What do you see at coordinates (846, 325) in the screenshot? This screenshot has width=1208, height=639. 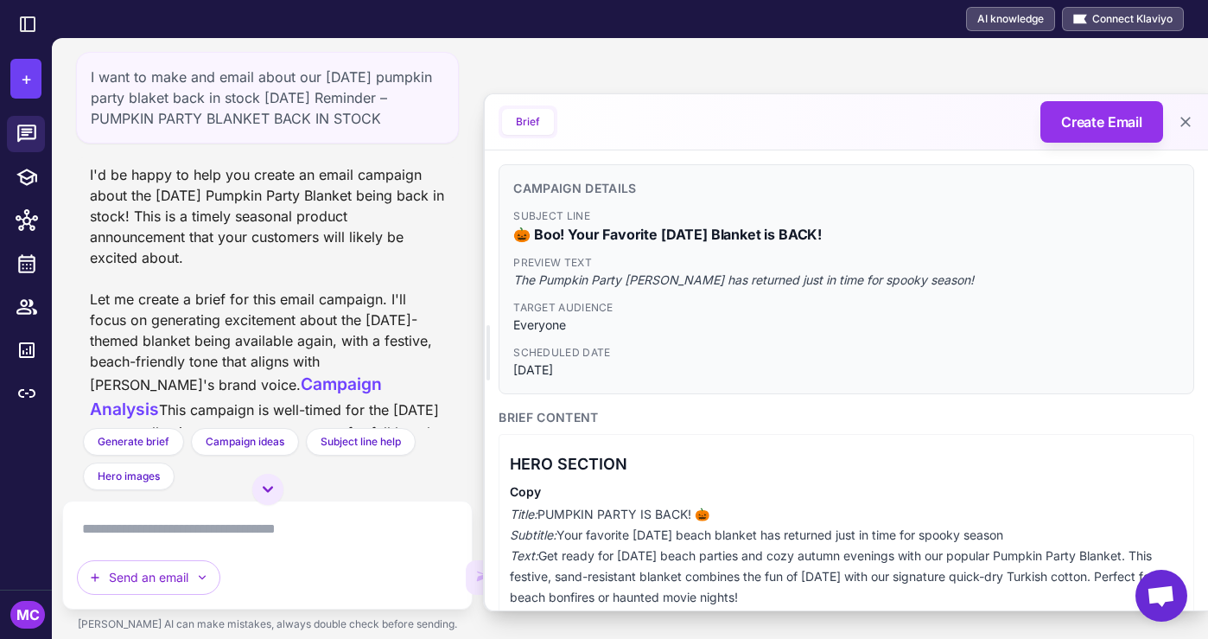 I see `span: Everyone` at bounding box center [846, 325].